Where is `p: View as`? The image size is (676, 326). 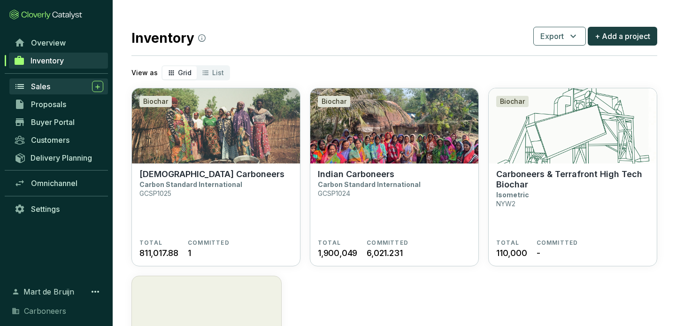 p: View as is located at coordinates (144, 73).